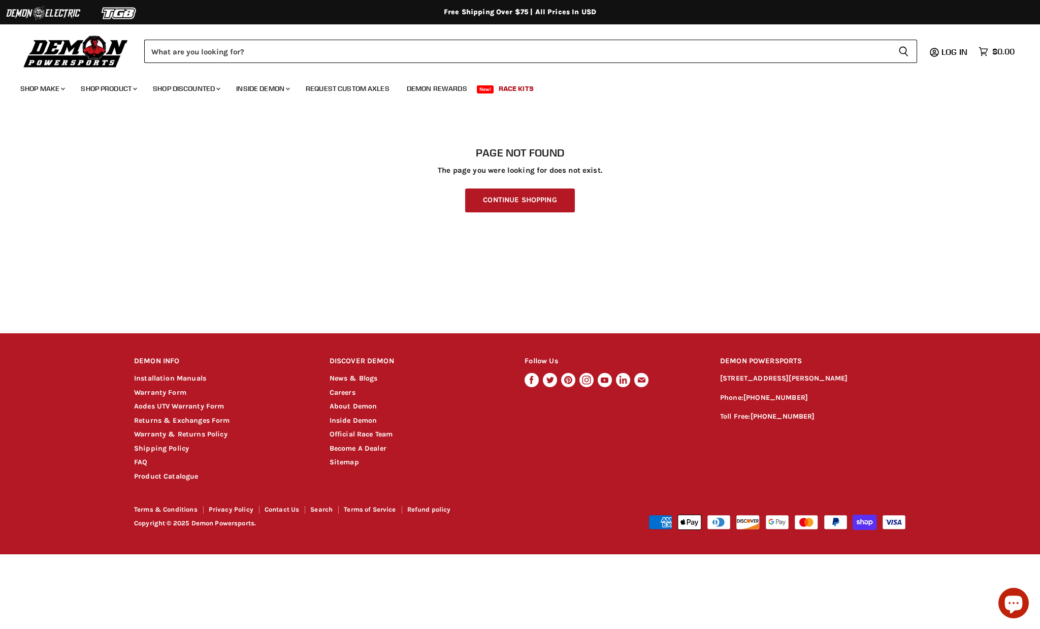 Image resolution: width=1040 pixels, height=629 pixels. Describe the element at coordinates (282, 509) in the screenshot. I see `a: Contact Us` at that location.